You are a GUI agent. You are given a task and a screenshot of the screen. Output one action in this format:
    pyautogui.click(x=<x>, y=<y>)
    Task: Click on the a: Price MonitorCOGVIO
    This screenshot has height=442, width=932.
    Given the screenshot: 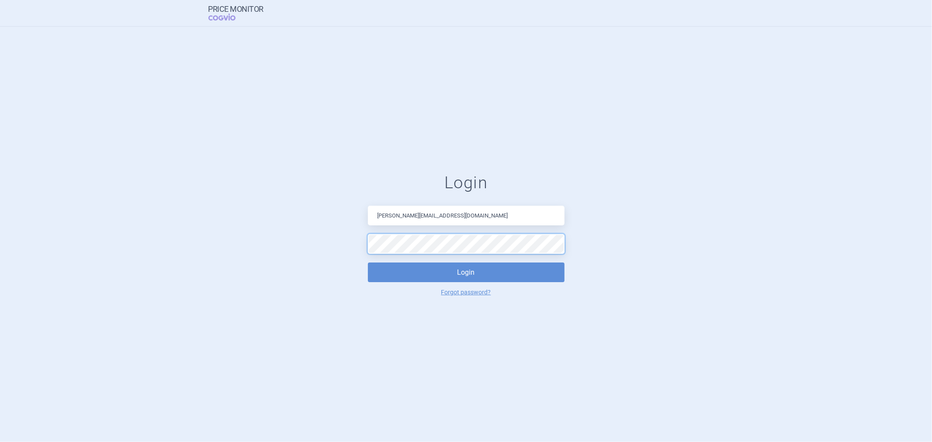 What is the action you would take?
    pyautogui.click(x=236, y=13)
    